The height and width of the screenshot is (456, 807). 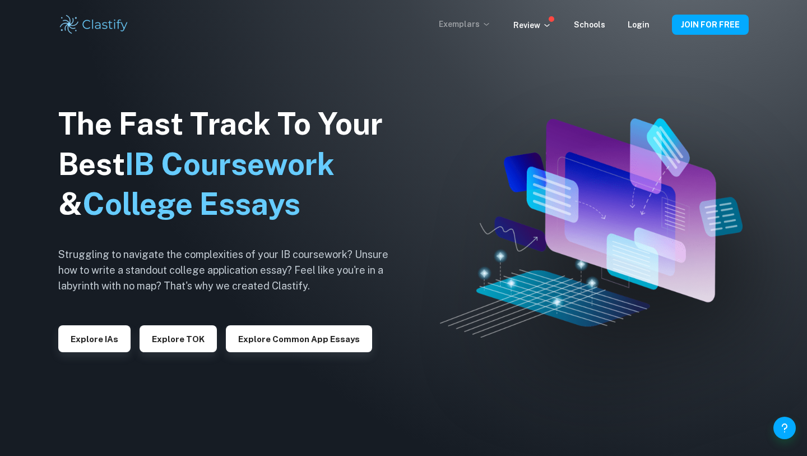 I want to click on p: Review, so click(x=532, y=25).